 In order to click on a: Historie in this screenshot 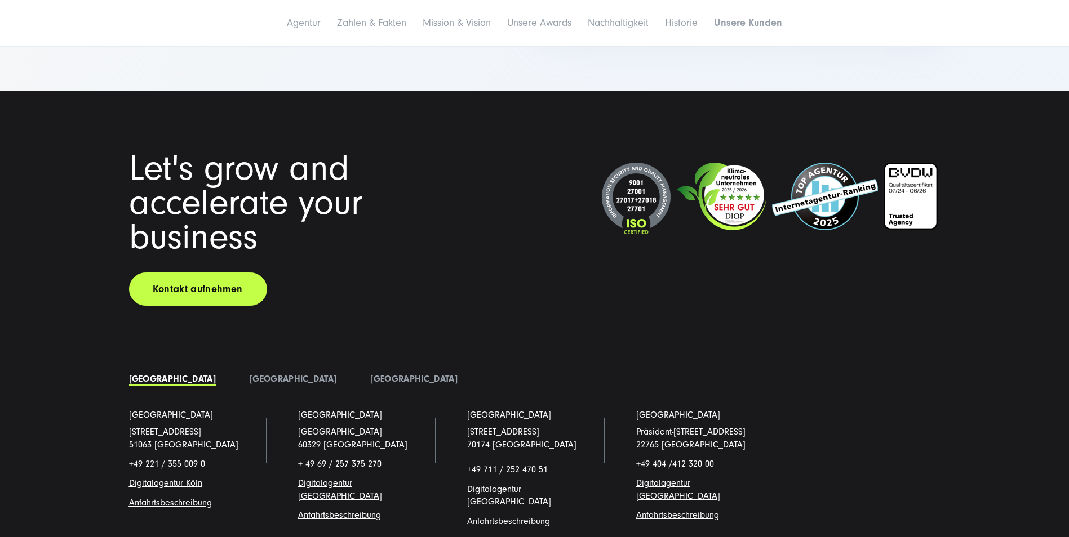, I will do `click(681, 23)`.